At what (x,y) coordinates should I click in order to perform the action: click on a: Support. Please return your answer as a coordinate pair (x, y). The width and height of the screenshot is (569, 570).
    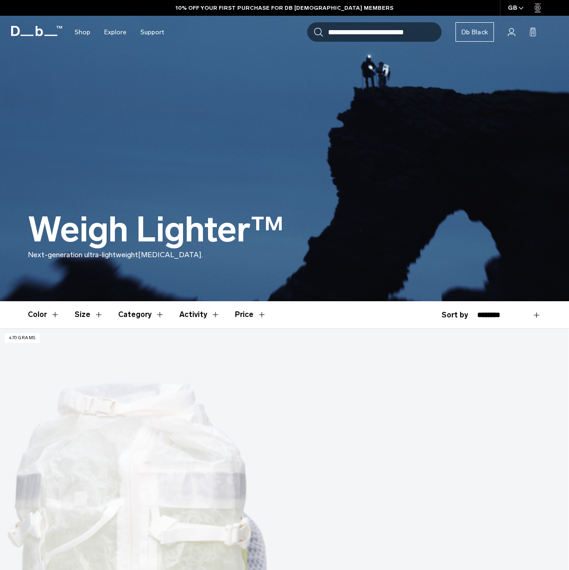
    Looking at the image, I should click on (152, 32).